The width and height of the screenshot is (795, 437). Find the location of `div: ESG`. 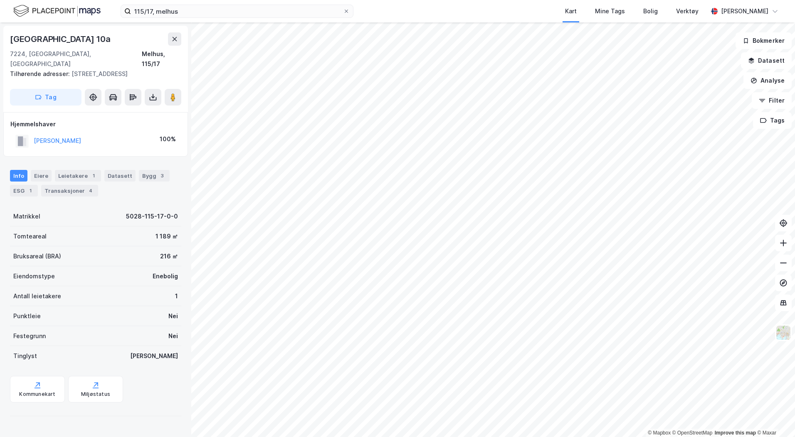

div: ESG is located at coordinates (24, 191).